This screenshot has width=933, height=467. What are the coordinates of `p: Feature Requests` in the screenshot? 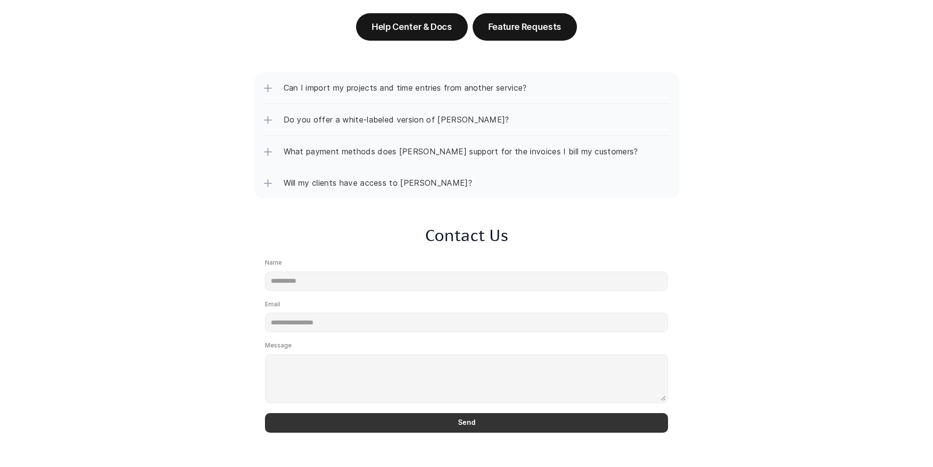 It's located at (524, 26).